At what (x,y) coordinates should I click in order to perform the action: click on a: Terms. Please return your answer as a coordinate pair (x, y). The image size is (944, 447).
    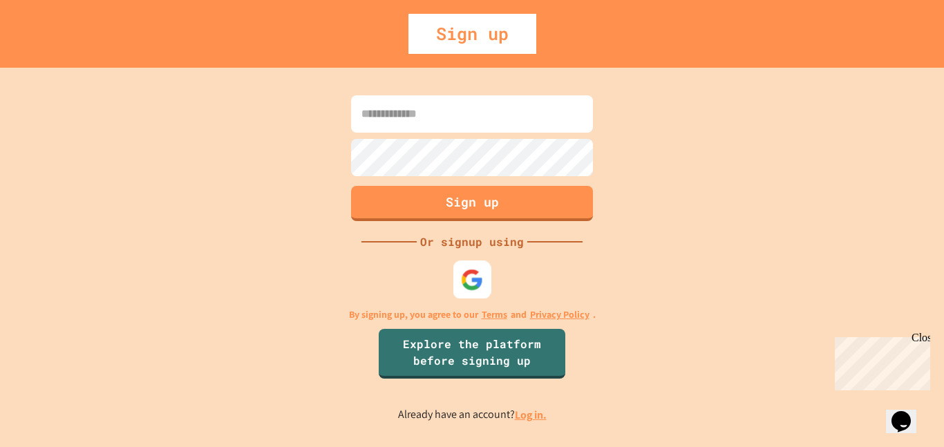
    Looking at the image, I should click on (494, 314).